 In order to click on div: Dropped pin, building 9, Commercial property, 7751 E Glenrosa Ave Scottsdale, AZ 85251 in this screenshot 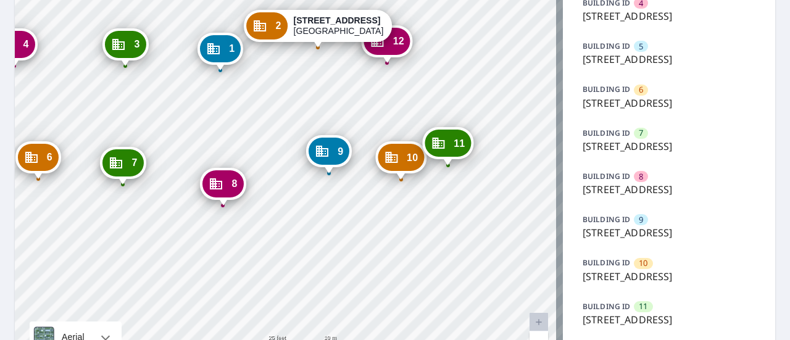, I will do `click(329, 154)`.